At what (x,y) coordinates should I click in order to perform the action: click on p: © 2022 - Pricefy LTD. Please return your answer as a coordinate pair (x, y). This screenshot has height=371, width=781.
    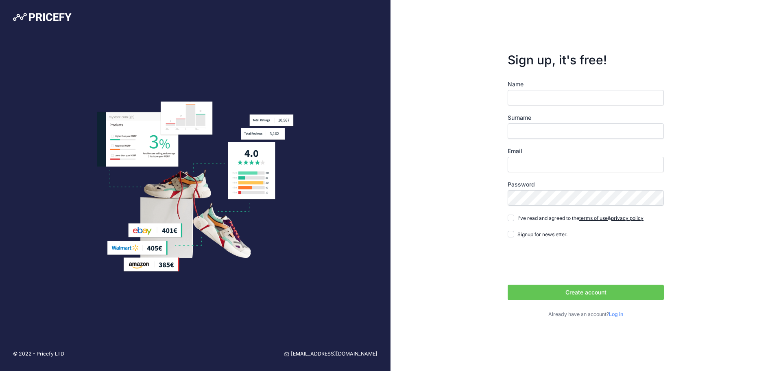
    Looking at the image, I should click on (39, 354).